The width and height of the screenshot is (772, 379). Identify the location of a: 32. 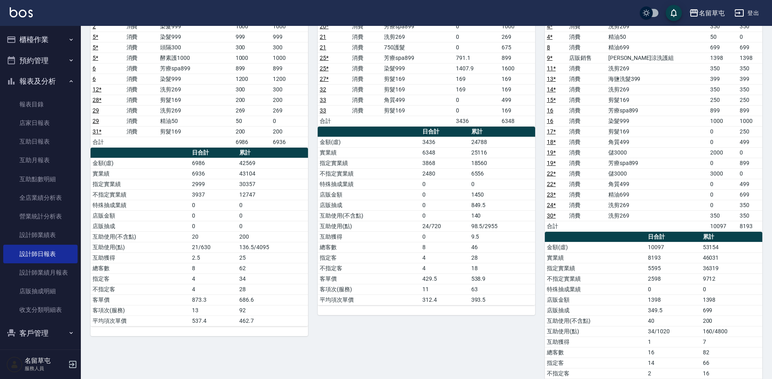
(323, 89).